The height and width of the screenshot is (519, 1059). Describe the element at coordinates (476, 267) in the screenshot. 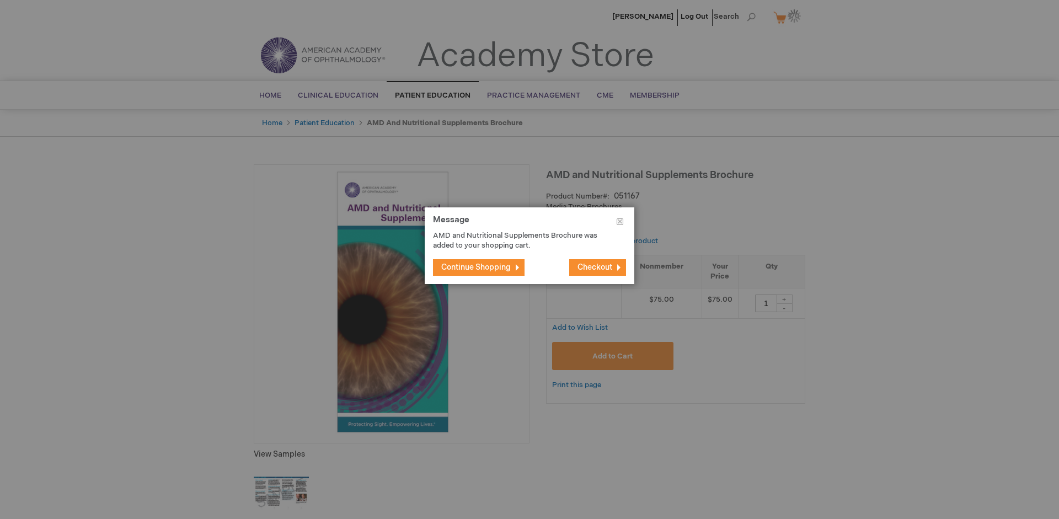

I see `span: Continue Shopping` at that location.